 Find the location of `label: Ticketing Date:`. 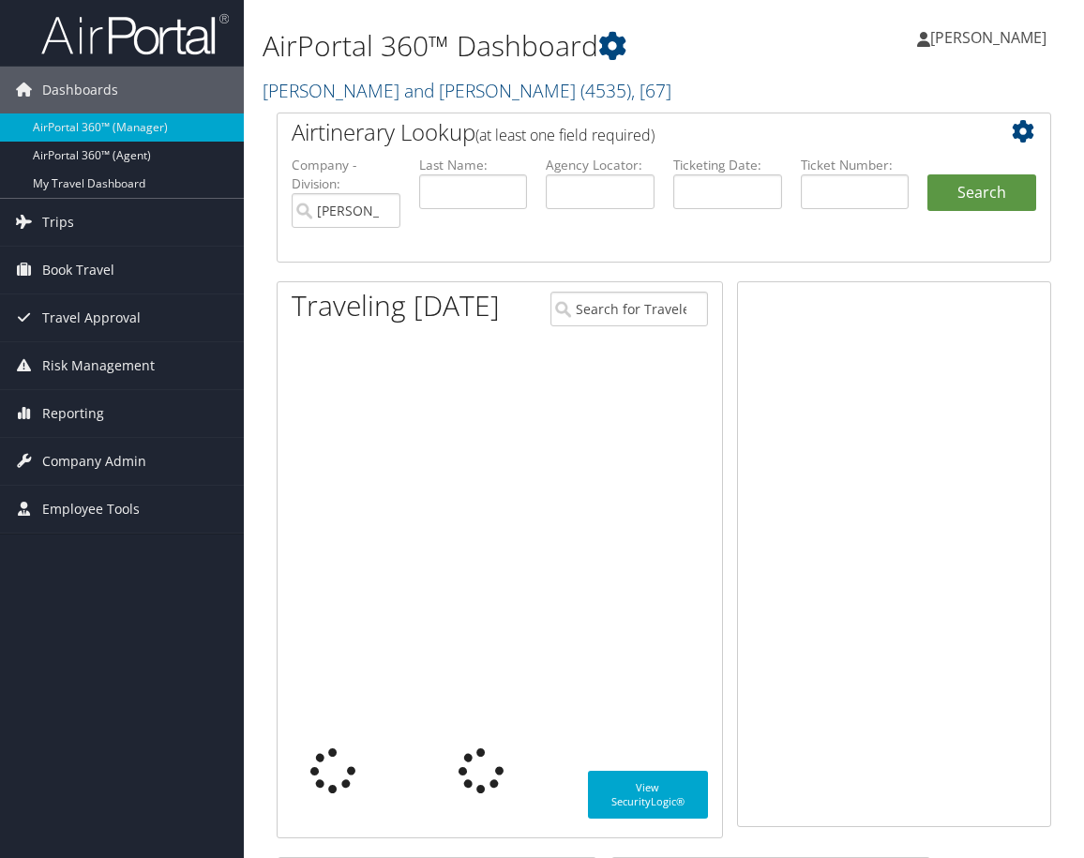

label: Ticketing Date: is located at coordinates (728, 165).